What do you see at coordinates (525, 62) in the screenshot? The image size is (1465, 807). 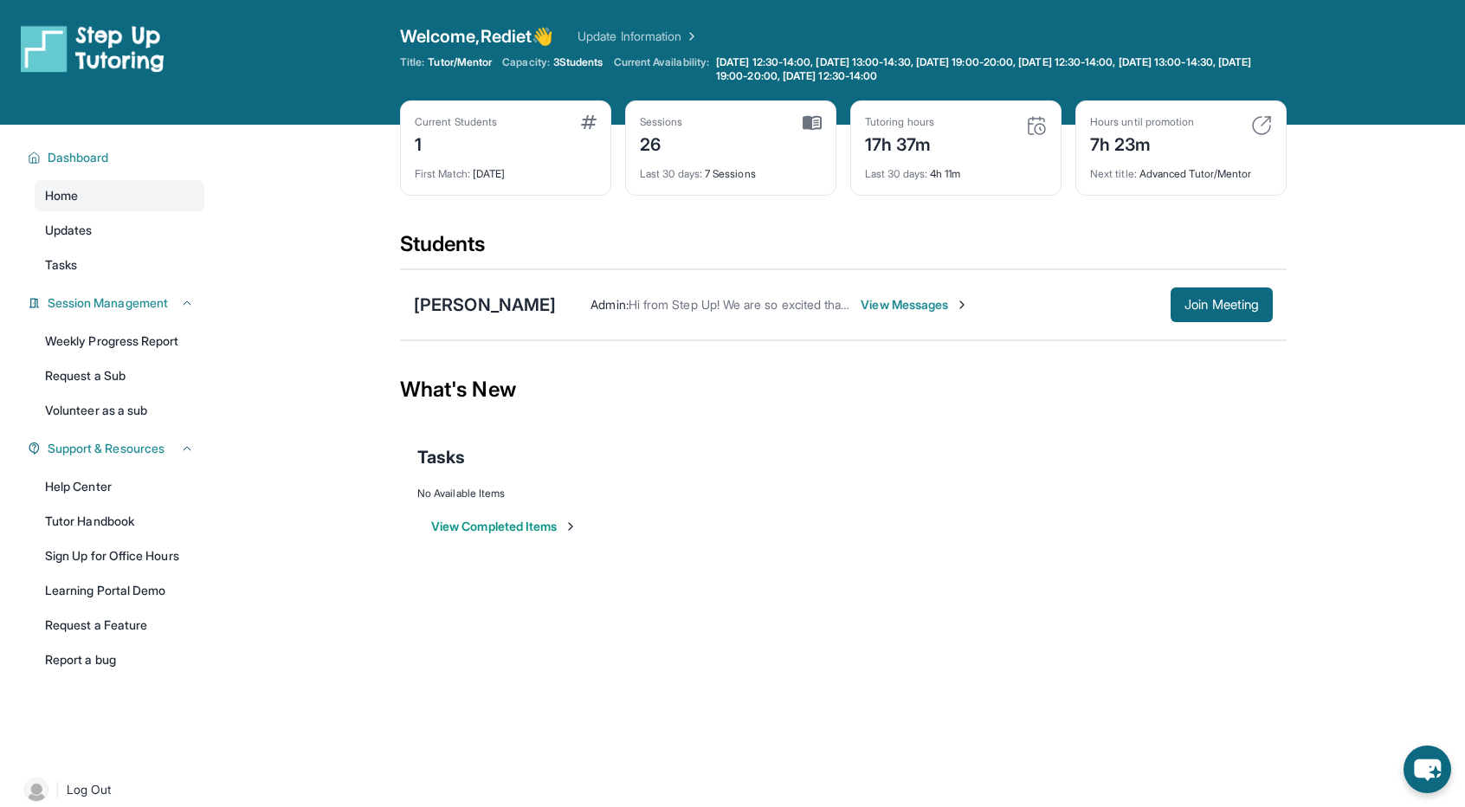 I see `span: Capacity:` at bounding box center [525, 62].